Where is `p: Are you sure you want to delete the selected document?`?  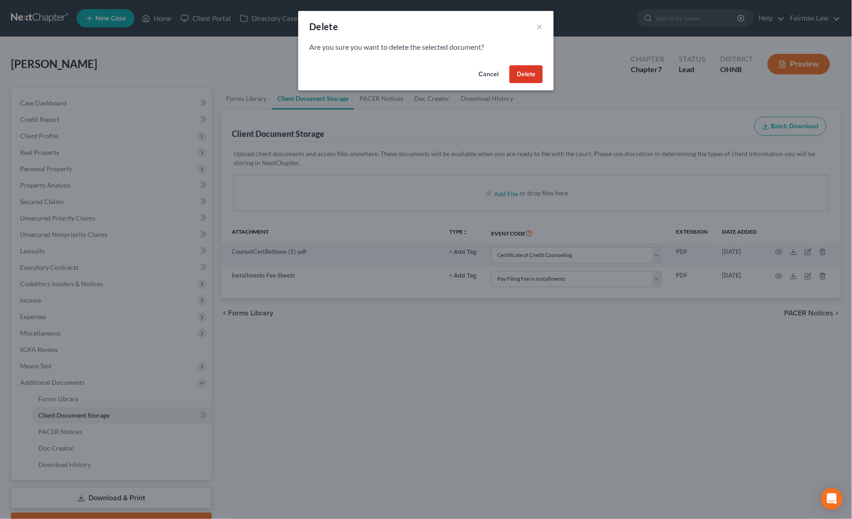
p: Are you sure you want to delete the selected document? is located at coordinates (426, 47).